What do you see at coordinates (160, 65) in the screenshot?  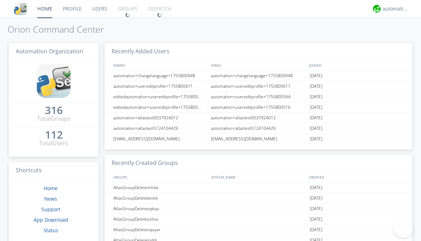 I see `div: NAMES` at bounding box center [160, 65].